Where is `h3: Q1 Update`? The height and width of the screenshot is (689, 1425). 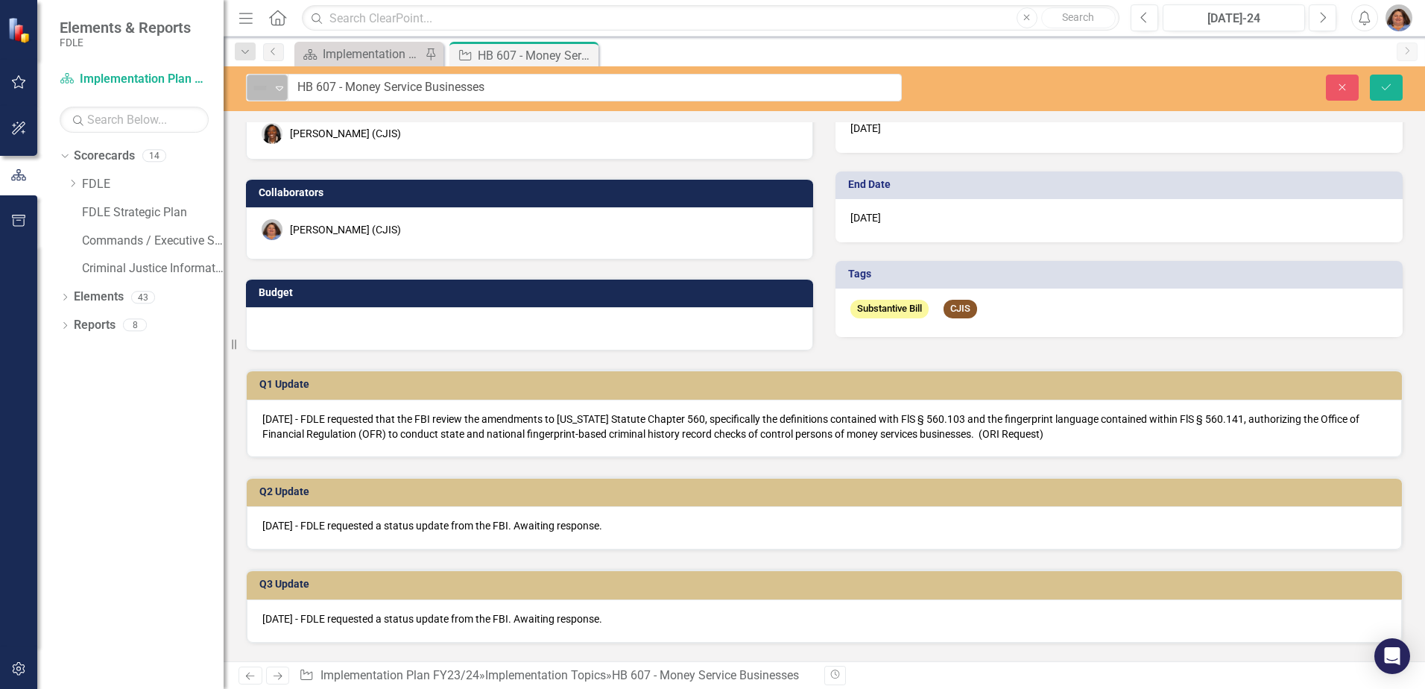 h3: Q1 Update is located at coordinates (827, 384).